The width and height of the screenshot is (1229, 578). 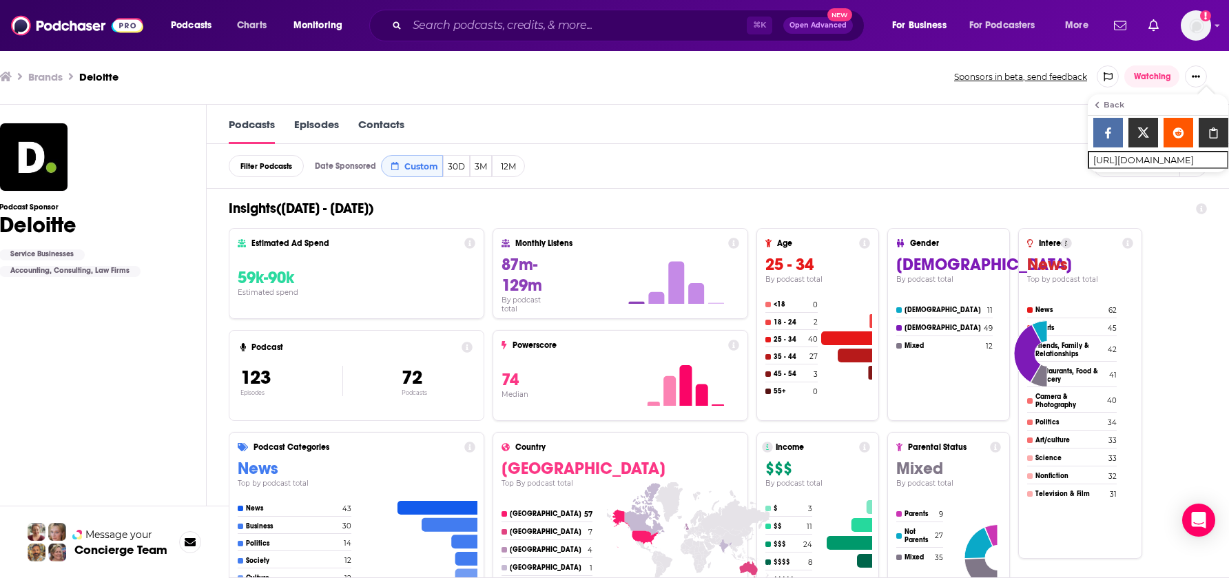 What do you see at coordinates (939, 557) in the screenshot?
I see `h4: 35` at bounding box center [939, 557].